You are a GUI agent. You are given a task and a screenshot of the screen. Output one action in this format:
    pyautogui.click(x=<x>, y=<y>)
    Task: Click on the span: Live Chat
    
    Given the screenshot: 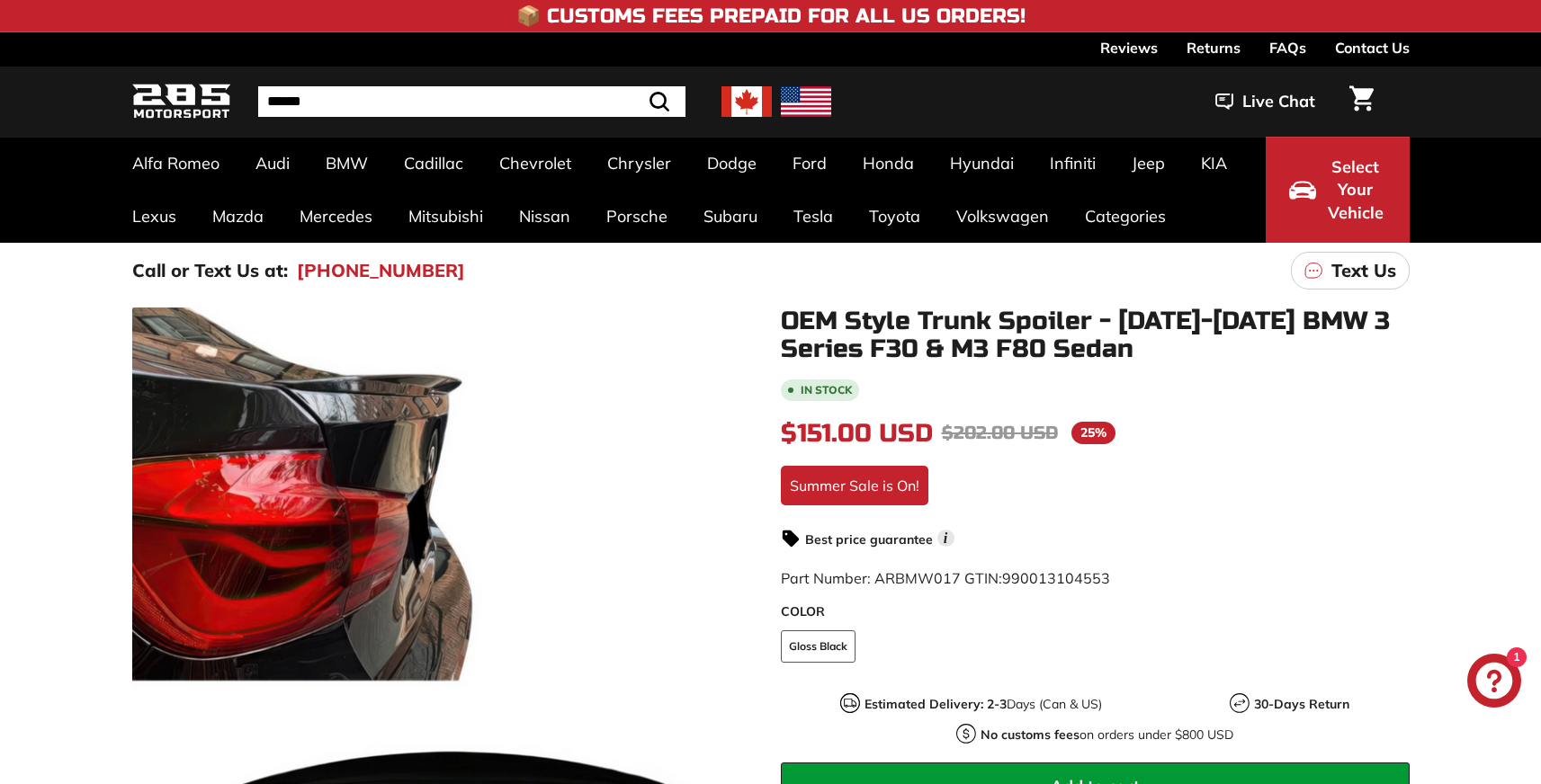 What is the action you would take?
    pyautogui.click(x=1279, y=102)
    